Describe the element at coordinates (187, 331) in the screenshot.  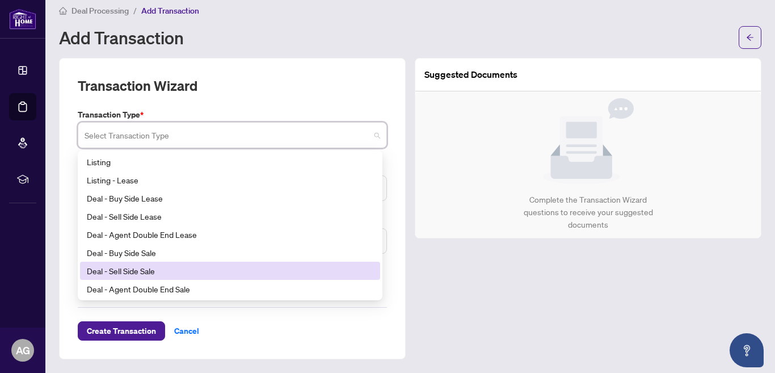
I see `span: Cancel` at that location.